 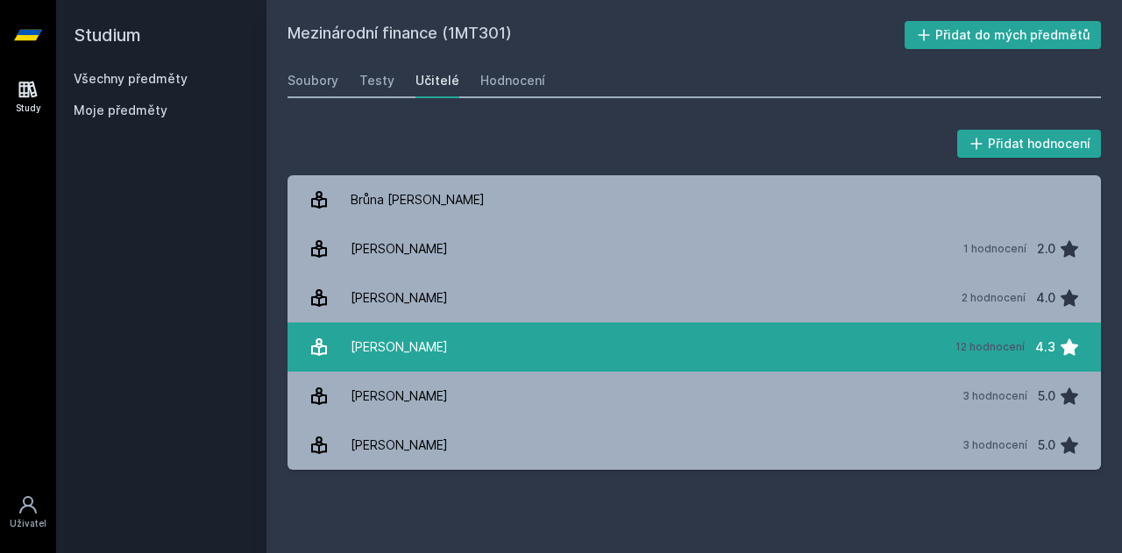 I want to click on a: Soubory, so click(x=313, y=81).